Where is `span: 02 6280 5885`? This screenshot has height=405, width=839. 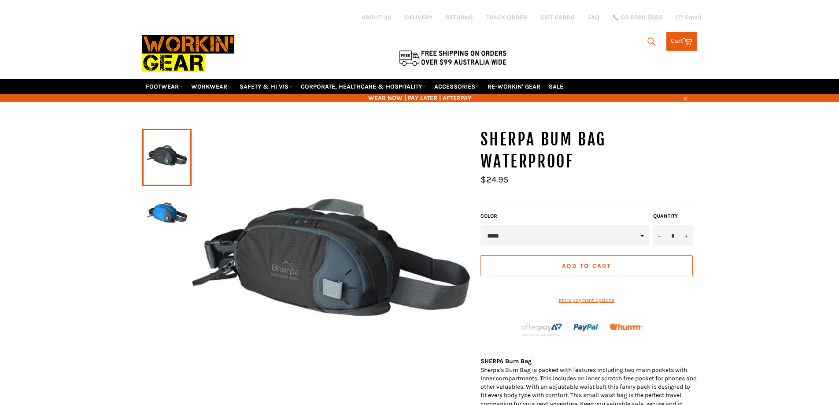
span: 02 6280 5885 is located at coordinates (641, 18).